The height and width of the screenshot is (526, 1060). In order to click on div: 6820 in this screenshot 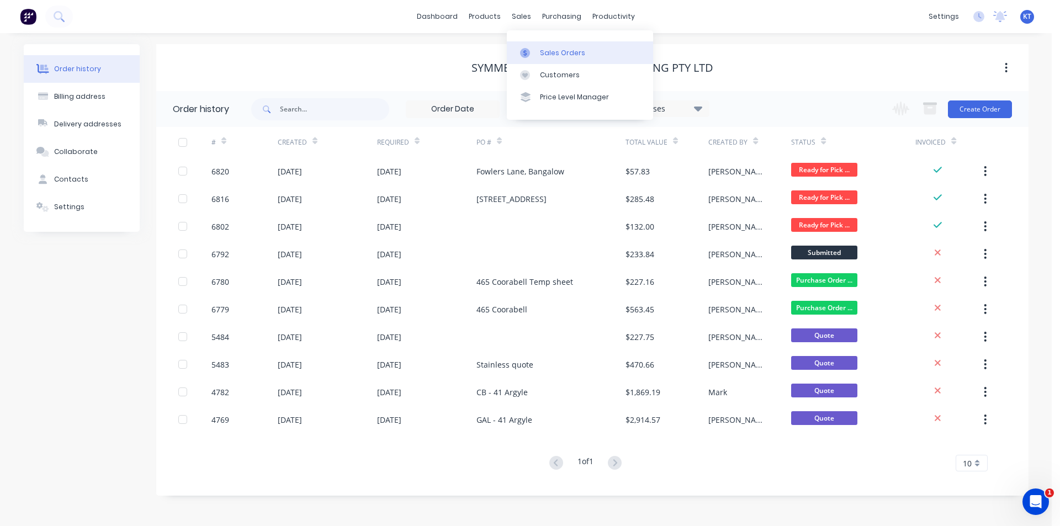, I will do `click(220, 171)`.